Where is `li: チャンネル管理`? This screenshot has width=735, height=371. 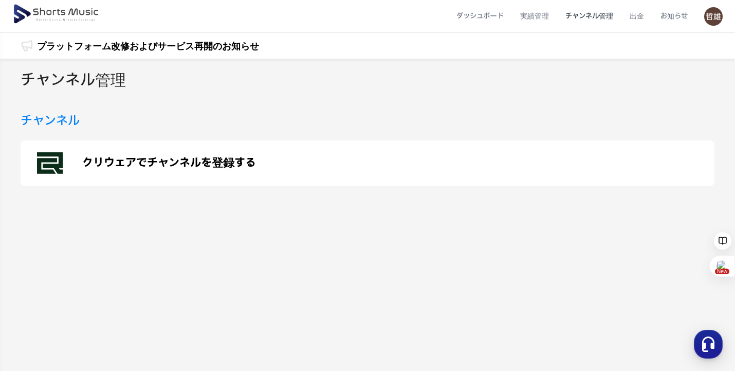 li: チャンネル管理 is located at coordinates (589, 16).